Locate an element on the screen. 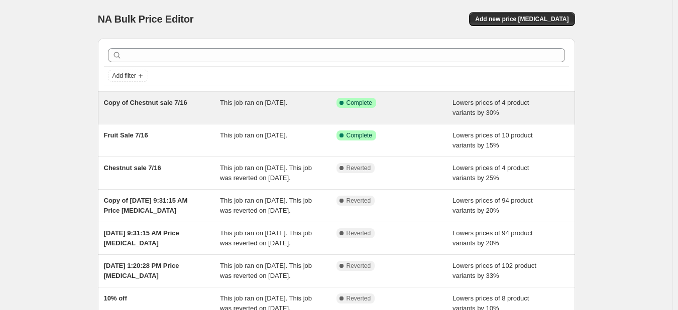 The height and width of the screenshot is (310, 678). span: Fruit Sale 7/16 is located at coordinates (126, 135).